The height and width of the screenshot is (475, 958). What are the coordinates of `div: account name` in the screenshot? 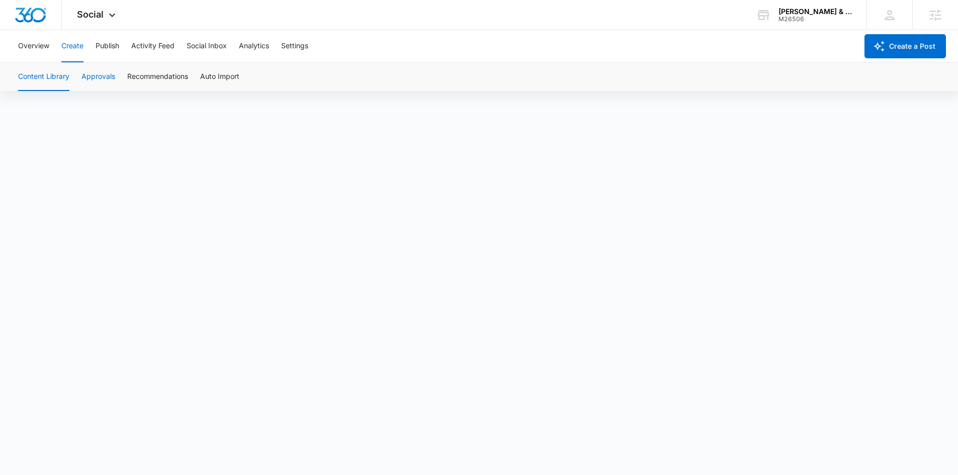 It's located at (815, 12).